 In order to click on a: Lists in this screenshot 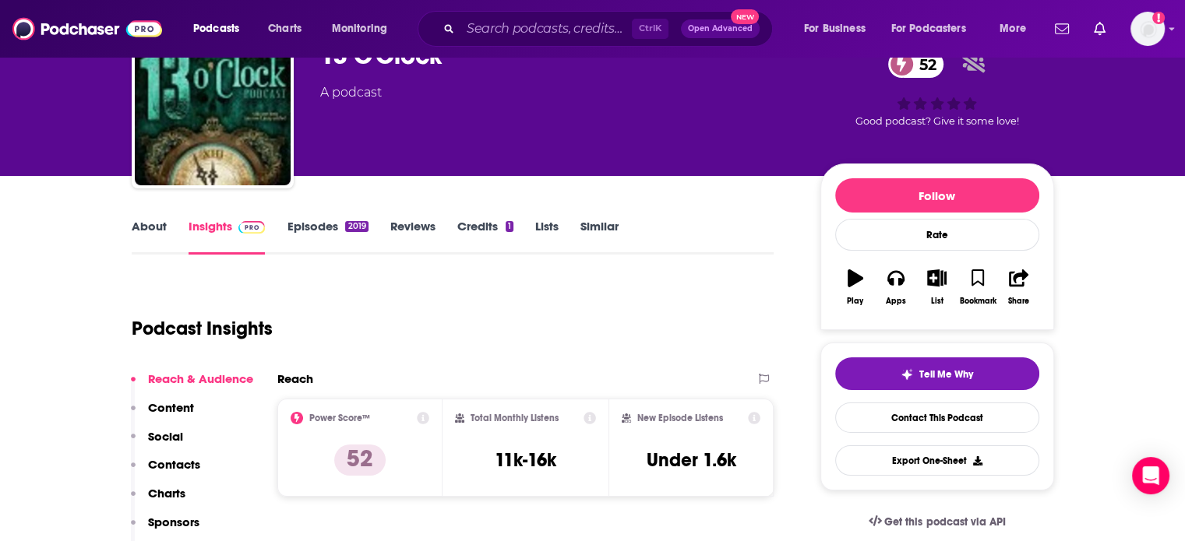, I will do `click(547, 237)`.